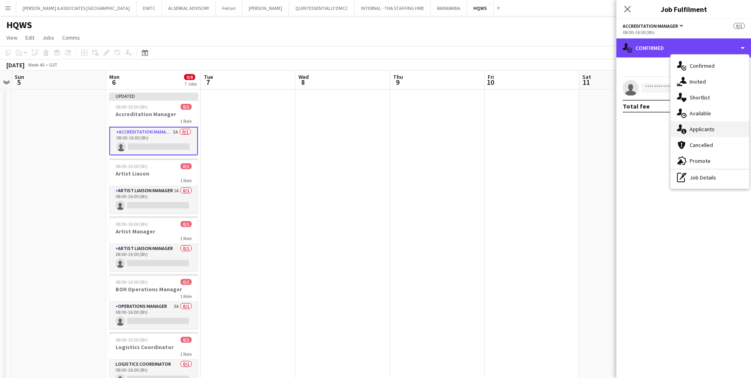 The image size is (751, 378). Describe the element at coordinates (393, 8) in the screenshot. I see `button: INTERNAL - THA STAFFING HIRE` at that location.